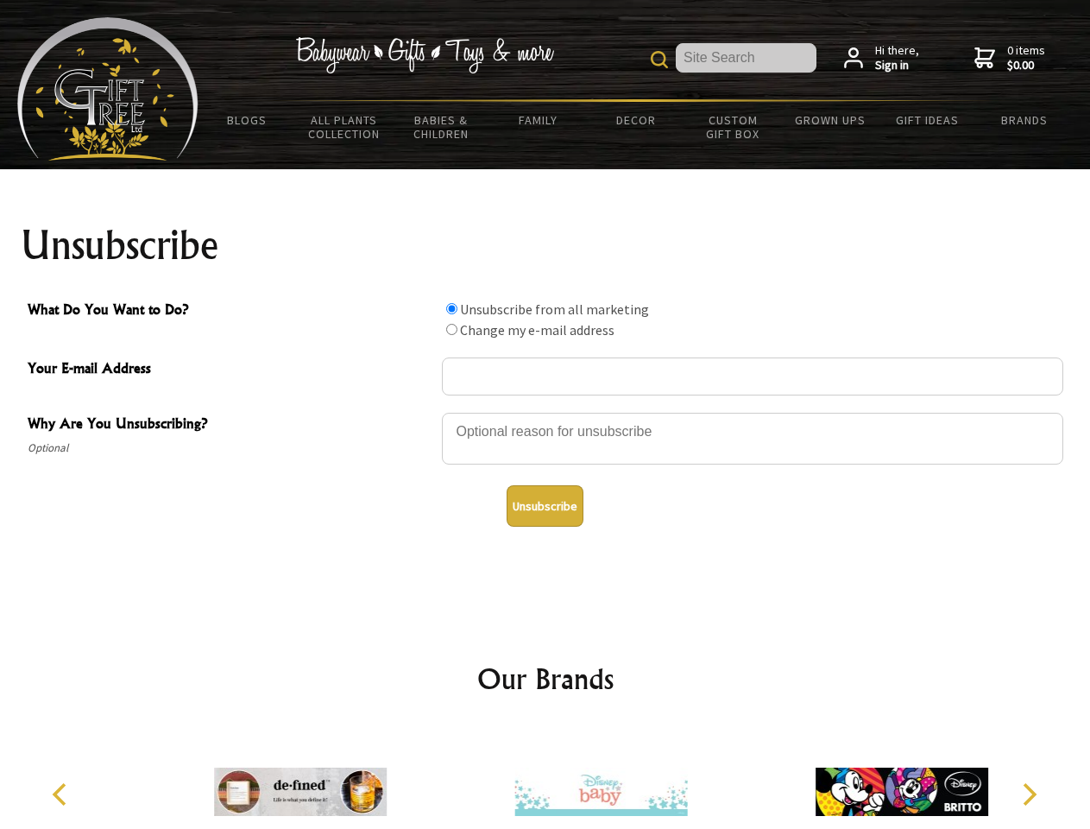  What do you see at coordinates (881, 58) in the screenshot?
I see `a: Hi there,Sign in` at bounding box center [881, 58].